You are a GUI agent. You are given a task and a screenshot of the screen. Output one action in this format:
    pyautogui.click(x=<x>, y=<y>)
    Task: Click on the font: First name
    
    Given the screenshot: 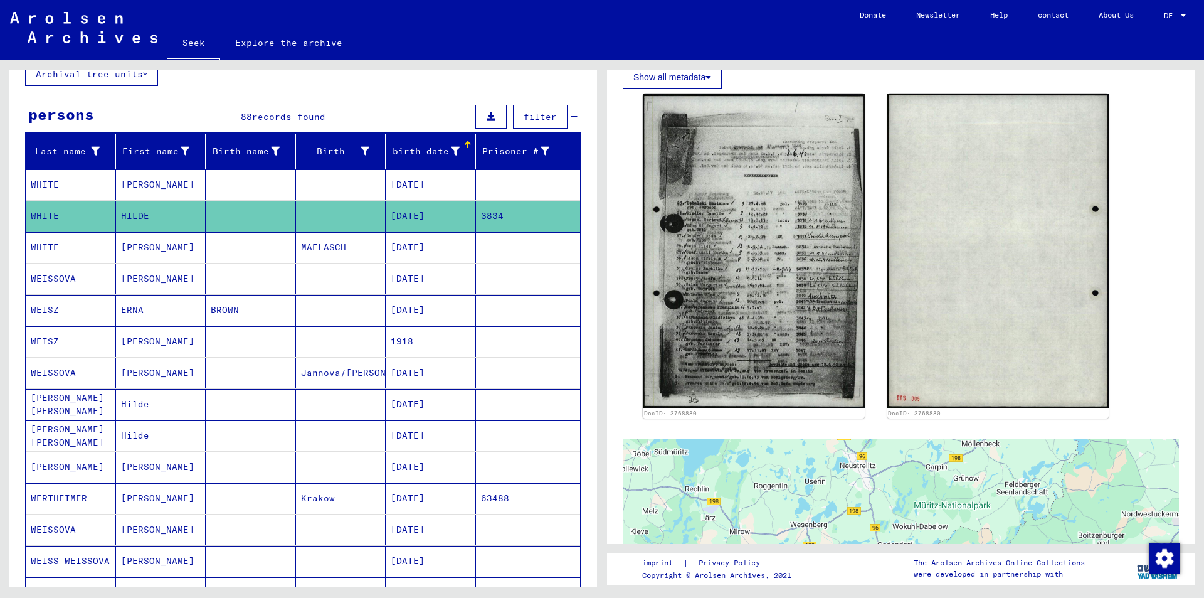 What is the action you would take?
    pyautogui.click(x=151, y=151)
    